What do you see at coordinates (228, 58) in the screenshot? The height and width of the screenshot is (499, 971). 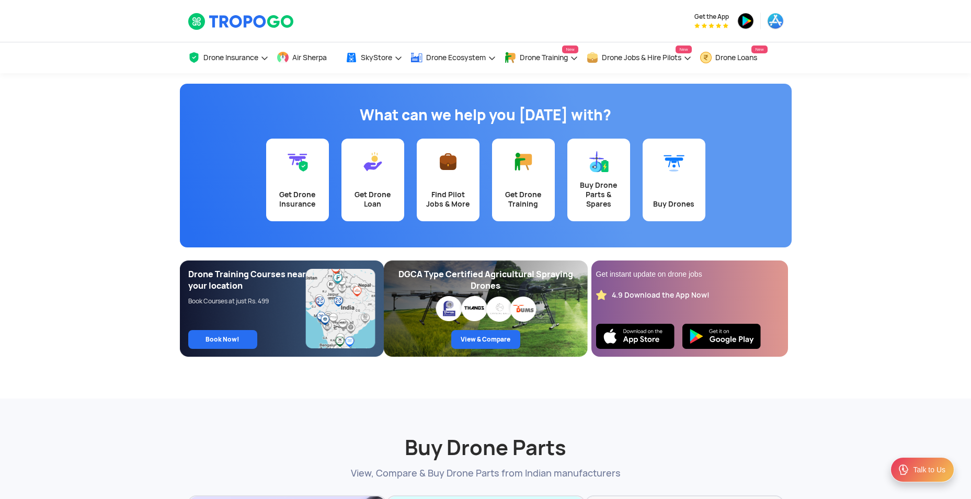 I see `a: Drone Insurance` at bounding box center [228, 58].